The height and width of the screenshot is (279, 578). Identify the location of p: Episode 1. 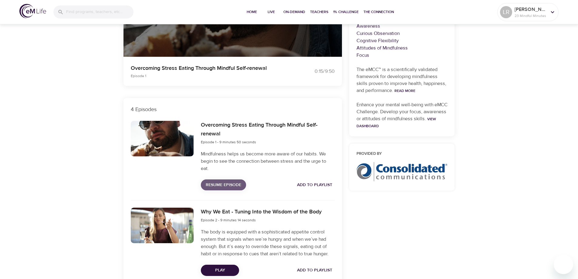
(206, 76).